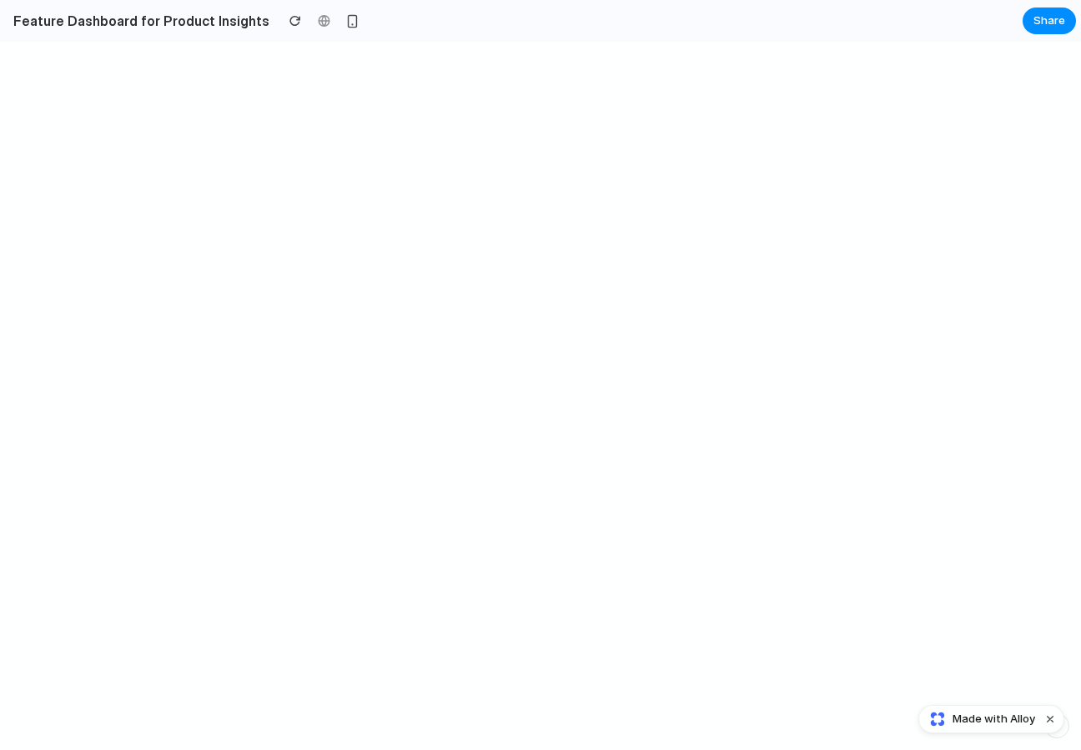 The width and height of the screenshot is (1081, 750). Describe the element at coordinates (1050, 719) in the screenshot. I see `button: Dismiss watermark` at that location.